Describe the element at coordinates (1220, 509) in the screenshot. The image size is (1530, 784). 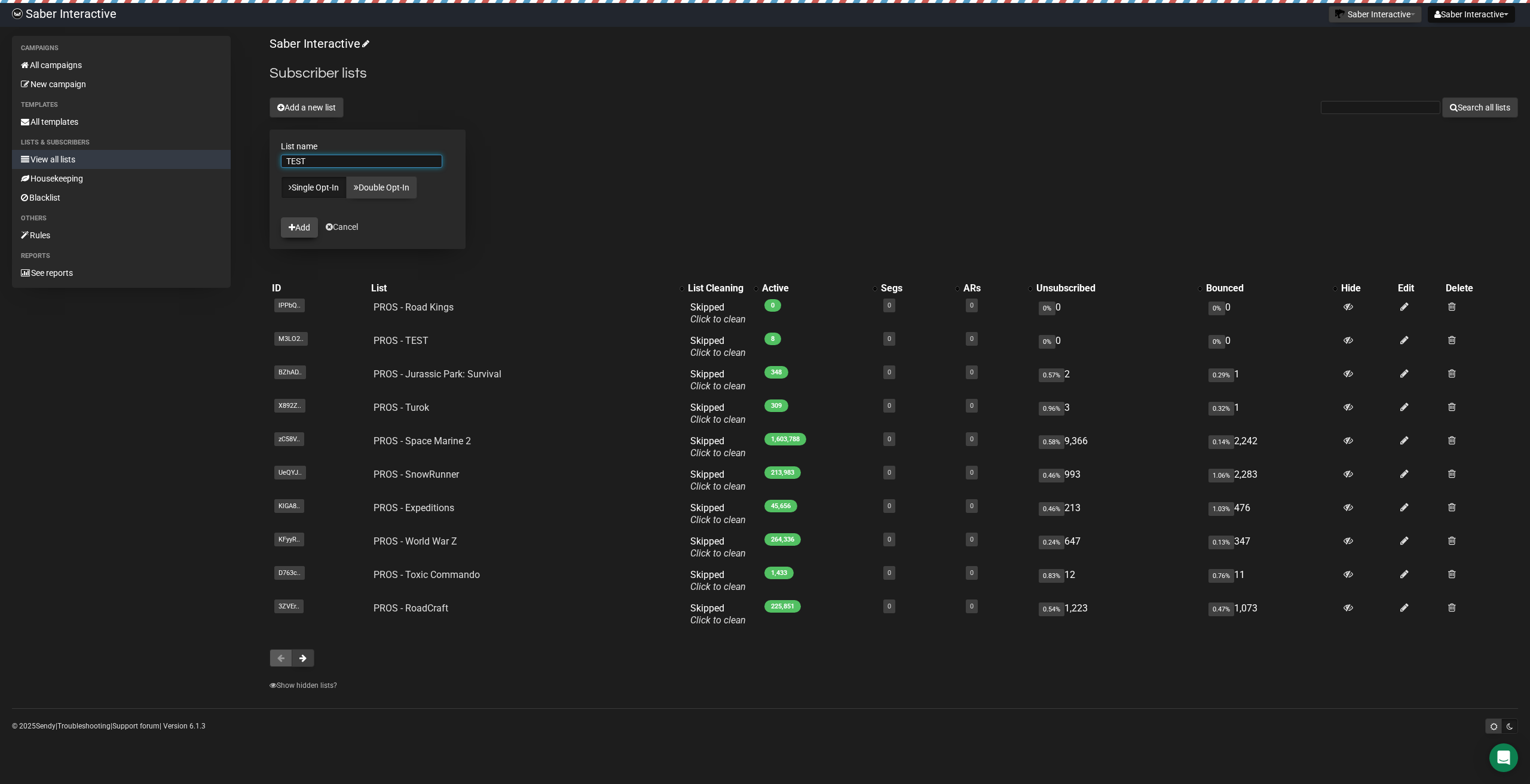
I see `span: 1.03%` at that location.